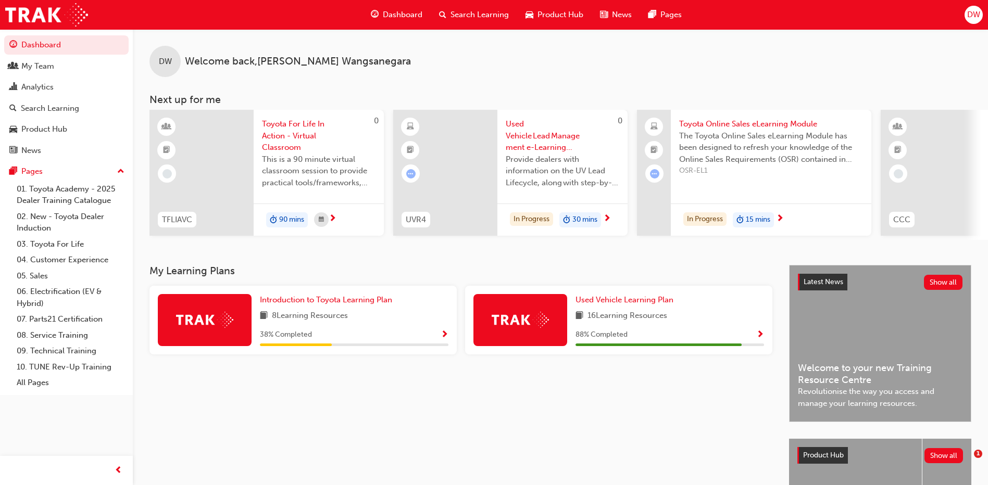 The image size is (988, 485). What do you see at coordinates (13, 87) in the screenshot?
I see `span: chart-icon` at bounding box center [13, 87].